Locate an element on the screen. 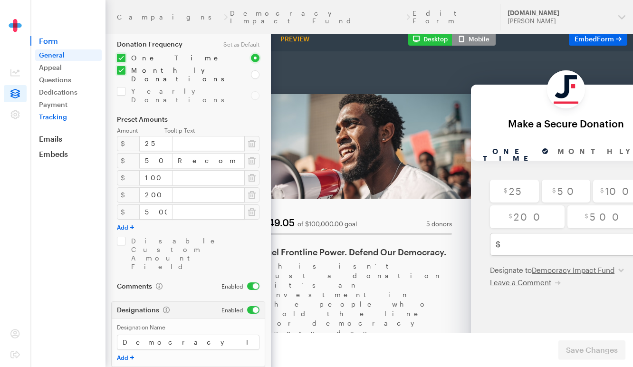 This screenshot has height=367, width=633. div: Make a Secure Donation is located at coordinates (358, 72).